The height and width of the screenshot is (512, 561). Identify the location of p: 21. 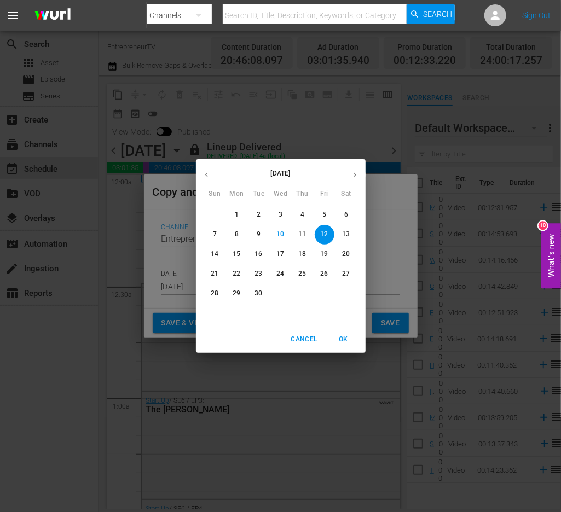
(215, 274).